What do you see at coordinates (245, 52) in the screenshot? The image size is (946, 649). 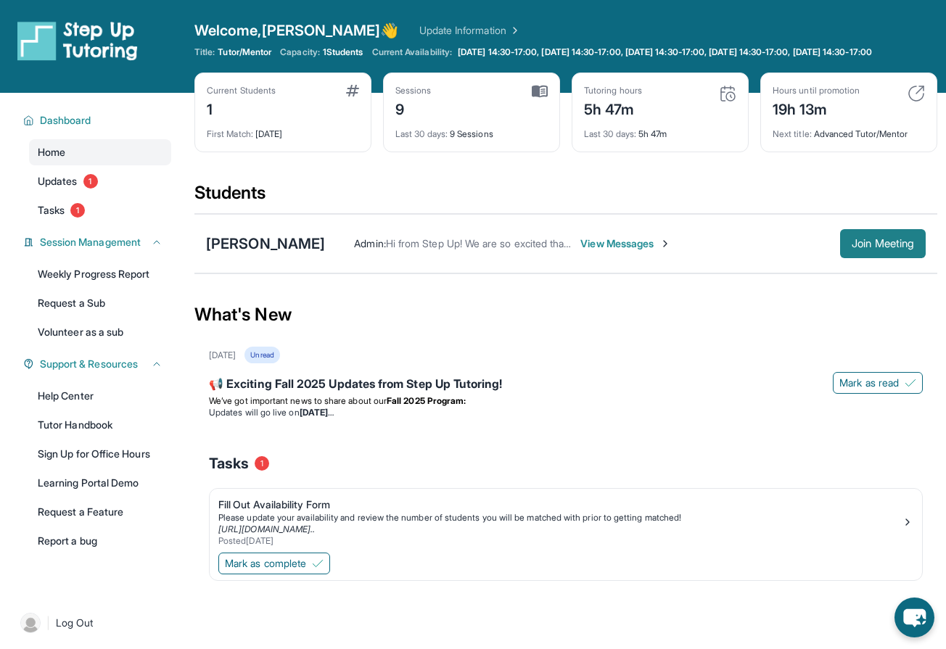 I see `span: Tutor/Mentor` at bounding box center [245, 52].